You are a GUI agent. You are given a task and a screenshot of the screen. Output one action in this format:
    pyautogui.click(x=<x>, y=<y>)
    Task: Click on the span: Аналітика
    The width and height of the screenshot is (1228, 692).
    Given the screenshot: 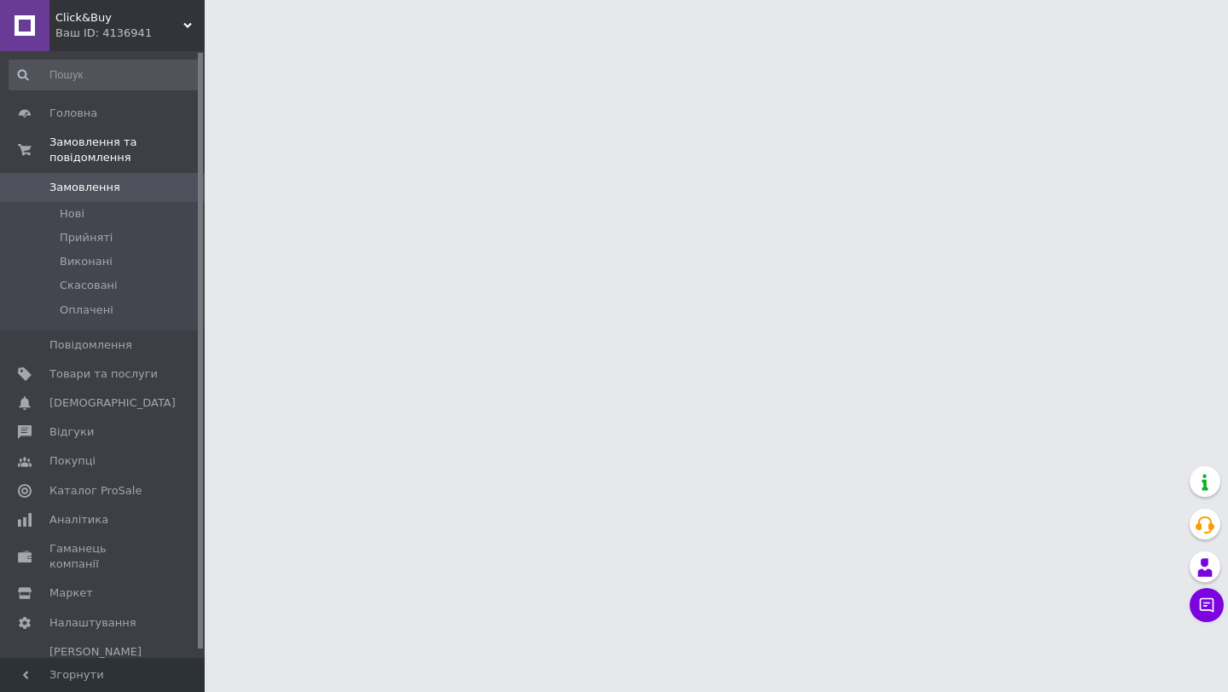 What is the action you would take?
    pyautogui.click(x=78, y=520)
    